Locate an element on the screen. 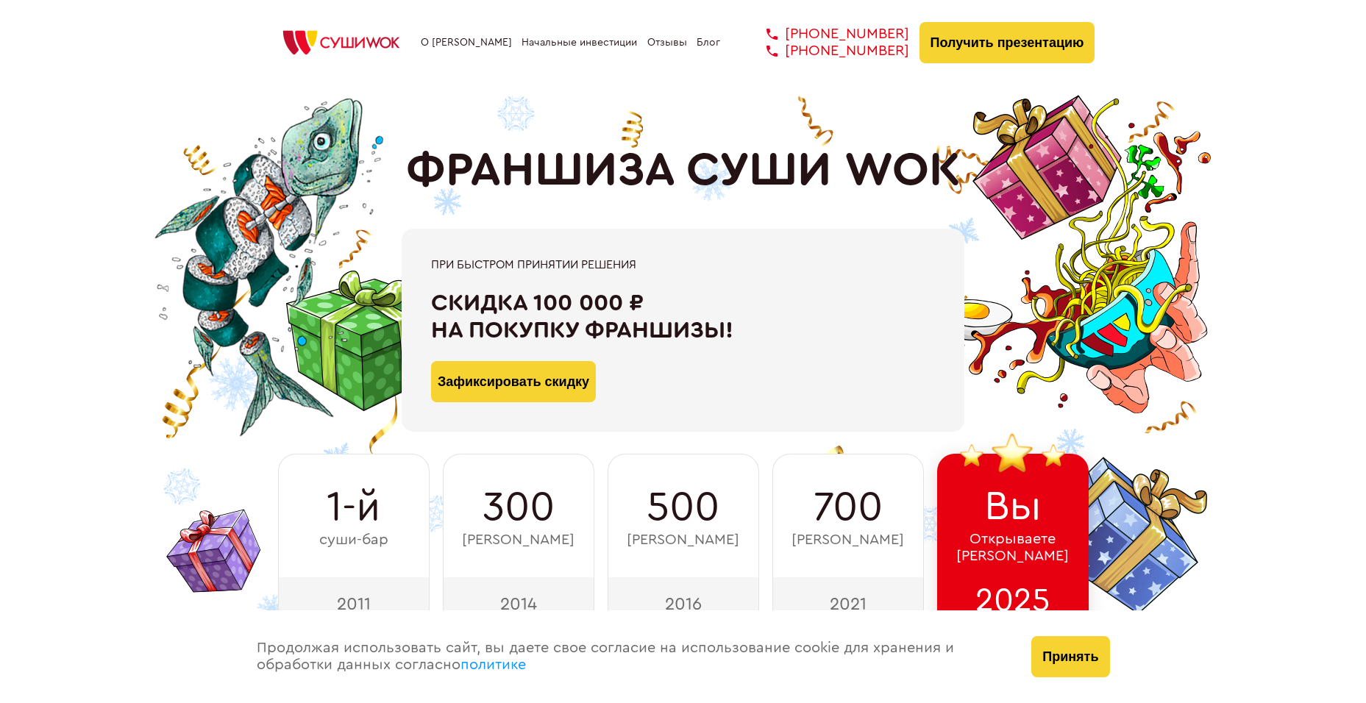 Image resolution: width=1366 pixels, height=703 pixels. div: 2011 is located at coordinates (354, 604).